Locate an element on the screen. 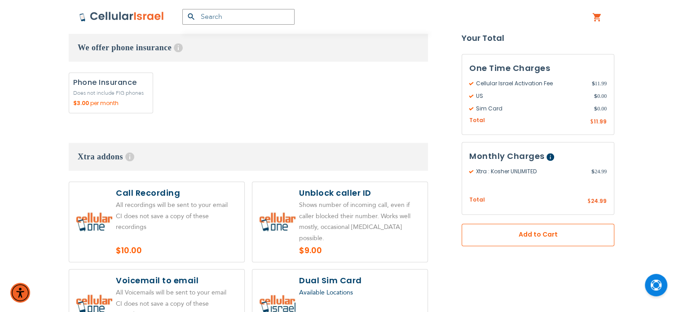 The image size is (683, 312). span: Monthly Charges is located at coordinates (507, 156).